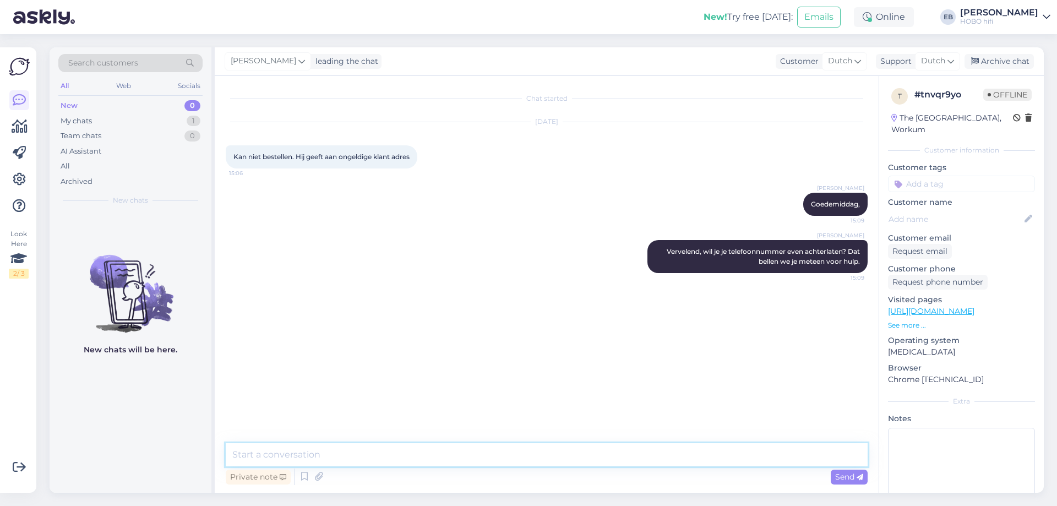  Describe the element at coordinates (1008, 95) in the screenshot. I see `span: Offline` at that location.